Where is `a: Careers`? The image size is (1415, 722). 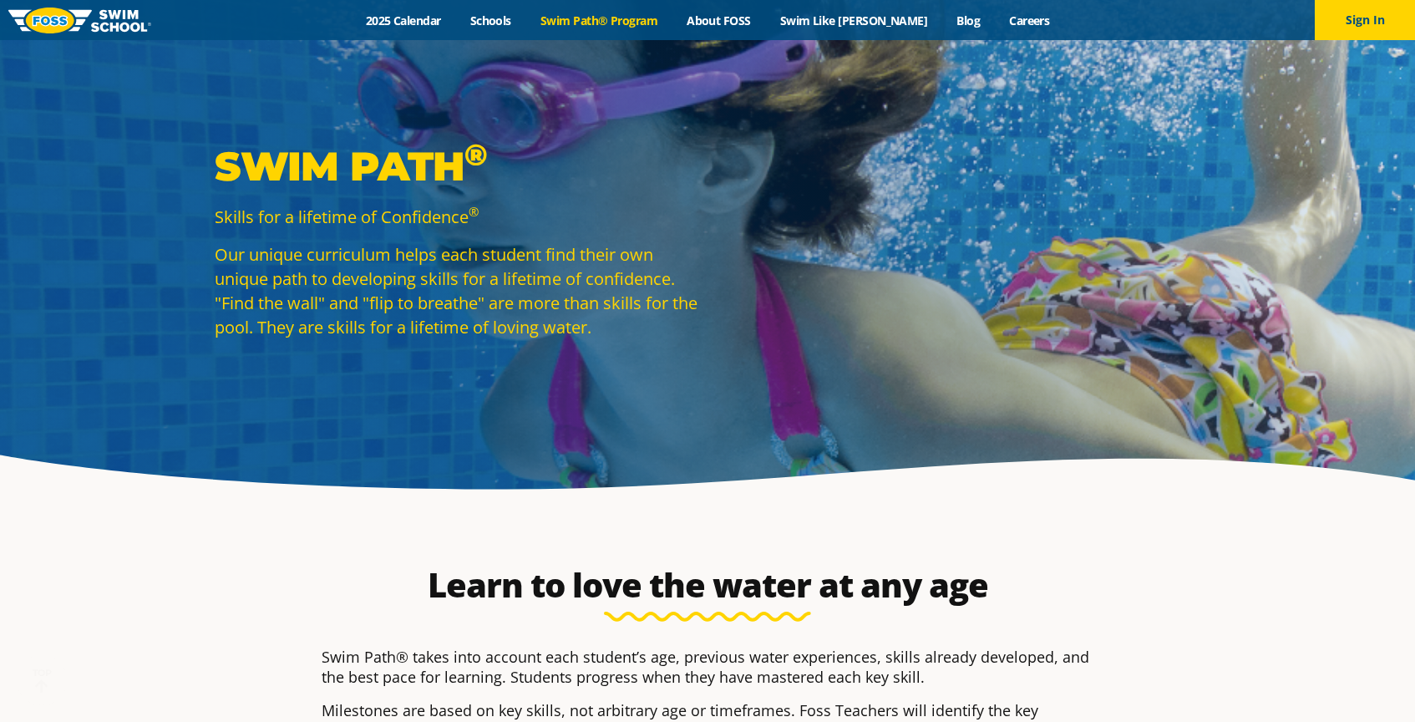 a: Careers is located at coordinates (1029, 20).